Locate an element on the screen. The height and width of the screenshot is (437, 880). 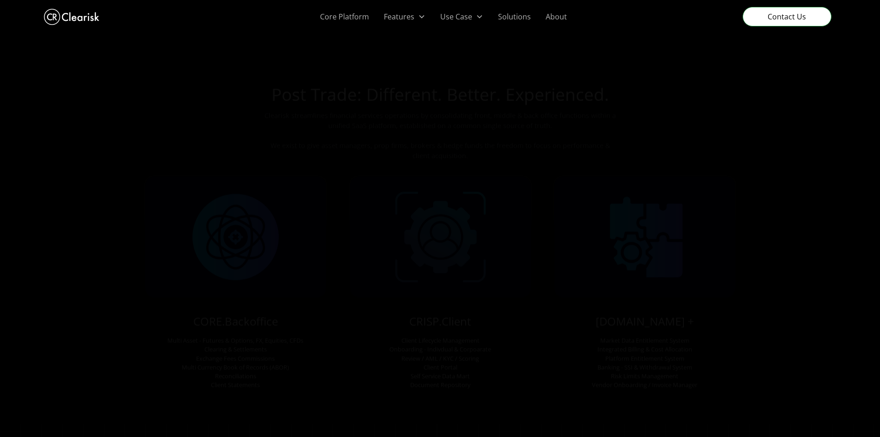
a: CORE.Backoffice is located at coordinates (235, 322).